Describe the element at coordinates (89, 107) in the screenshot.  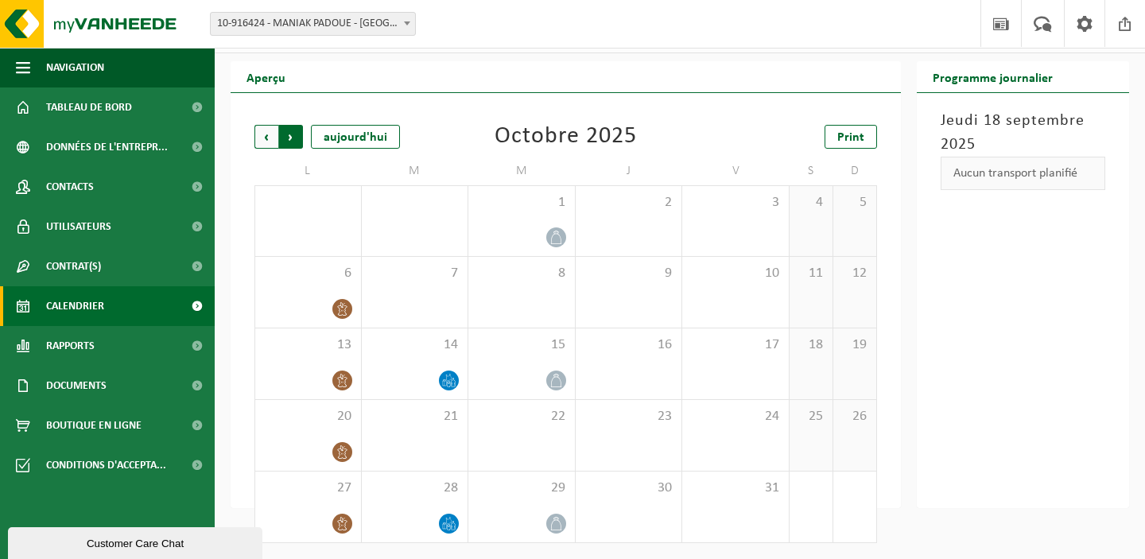
I see `span: Tableau de bord` at that location.